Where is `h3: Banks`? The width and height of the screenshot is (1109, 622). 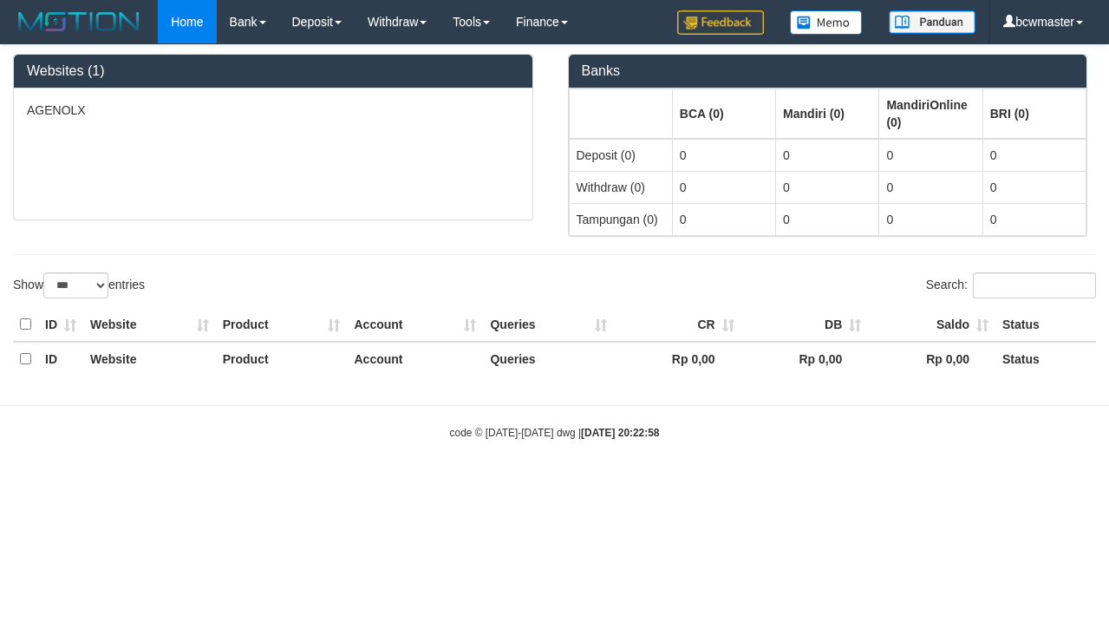
h3: Banks is located at coordinates (828, 71).